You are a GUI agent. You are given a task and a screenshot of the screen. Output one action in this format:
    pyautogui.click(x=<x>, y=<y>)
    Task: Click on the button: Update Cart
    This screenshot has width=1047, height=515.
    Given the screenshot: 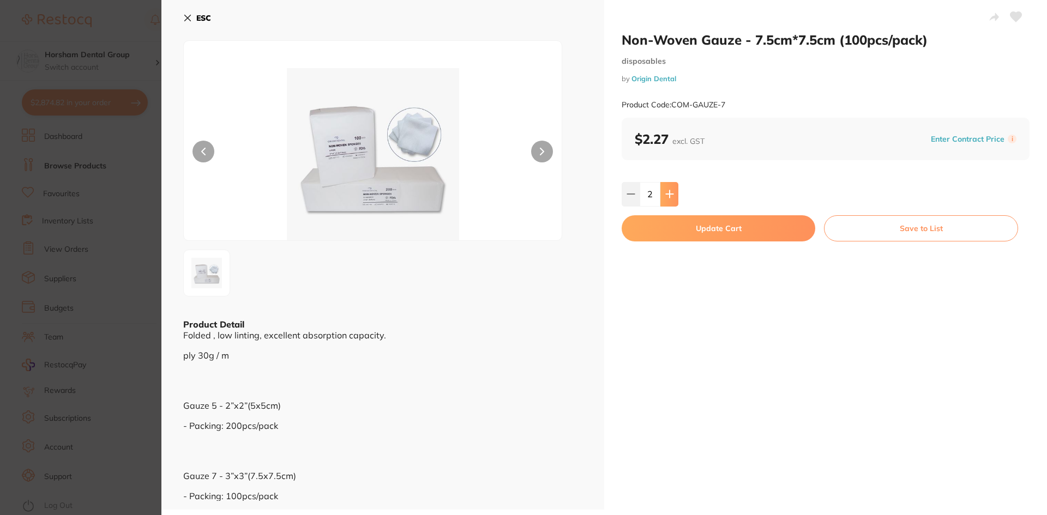 What is the action you would take?
    pyautogui.click(x=718, y=228)
    